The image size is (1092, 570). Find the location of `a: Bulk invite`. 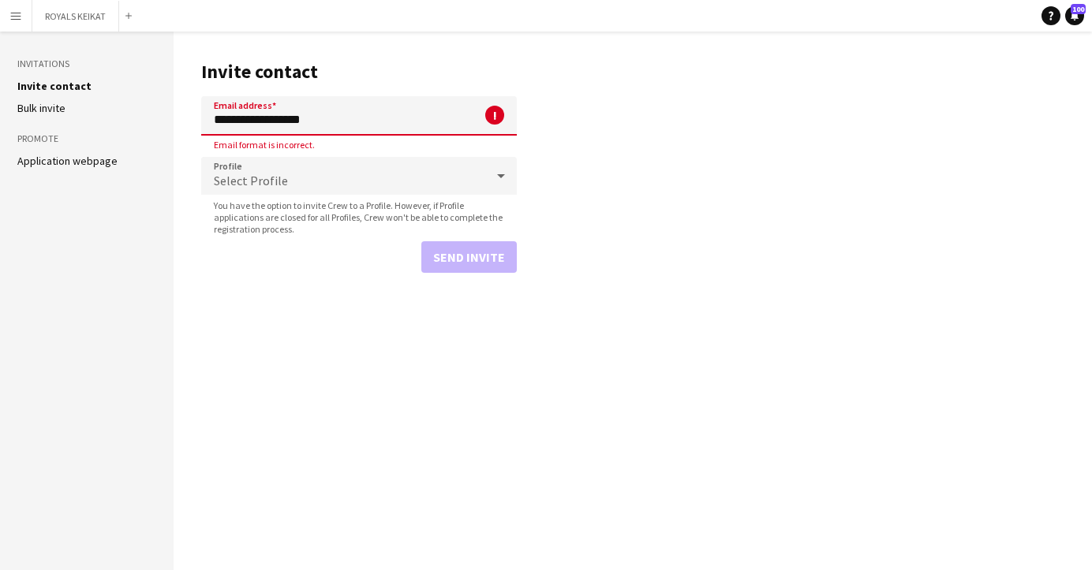

a: Bulk invite is located at coordinates (41, 108).